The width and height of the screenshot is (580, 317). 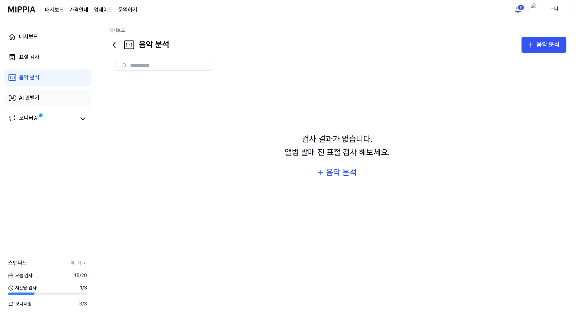 I want to click on a: 표절 검사, so click(x=48, y=57).